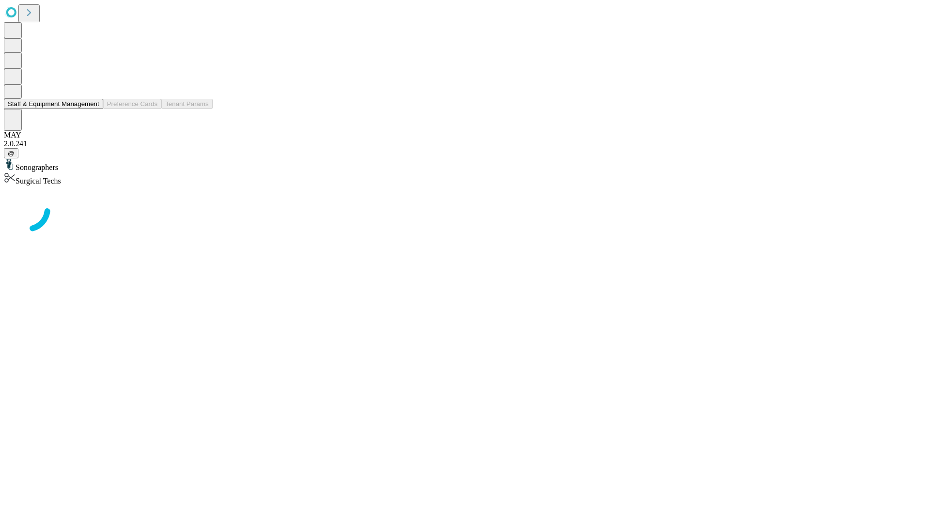 This screenshot has height=523, width=930. Describe the element at coordinates (465, 179) in the screenshot. I see `div: Surgical Techs` at that location.